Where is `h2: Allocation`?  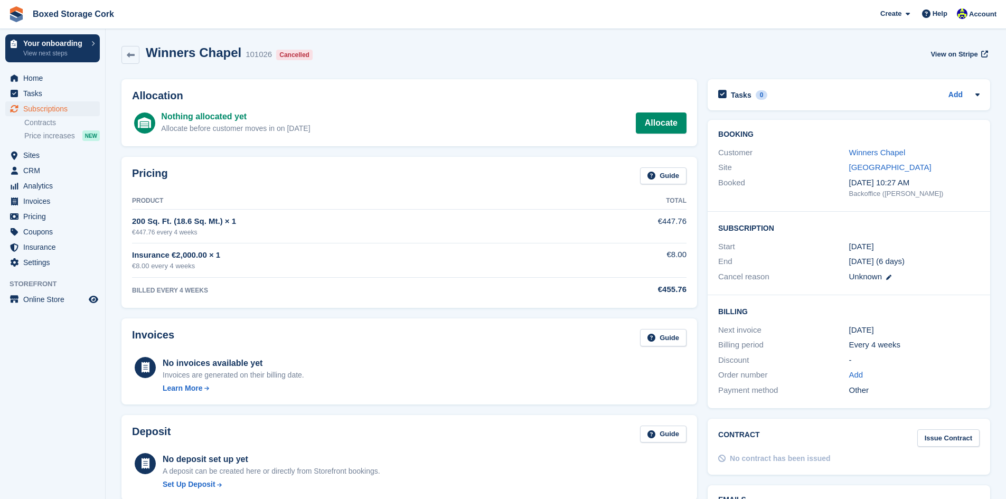 h2: Allocation is located at coordinates (409, 96).